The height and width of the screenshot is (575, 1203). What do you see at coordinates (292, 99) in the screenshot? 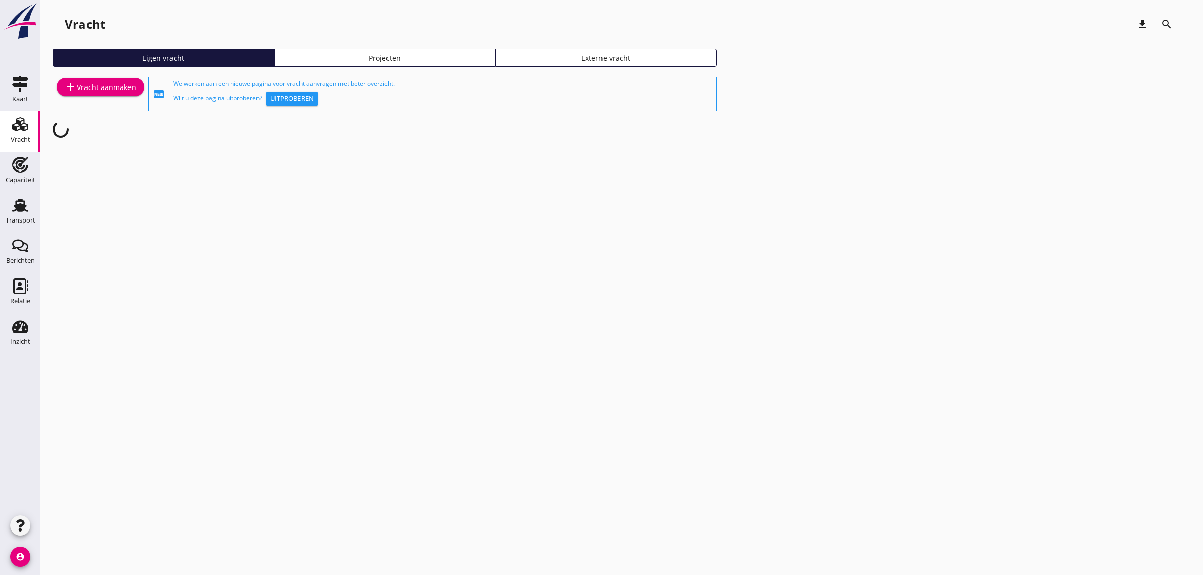
I see `button: Uitproberen` at bounding box center [292, 99].